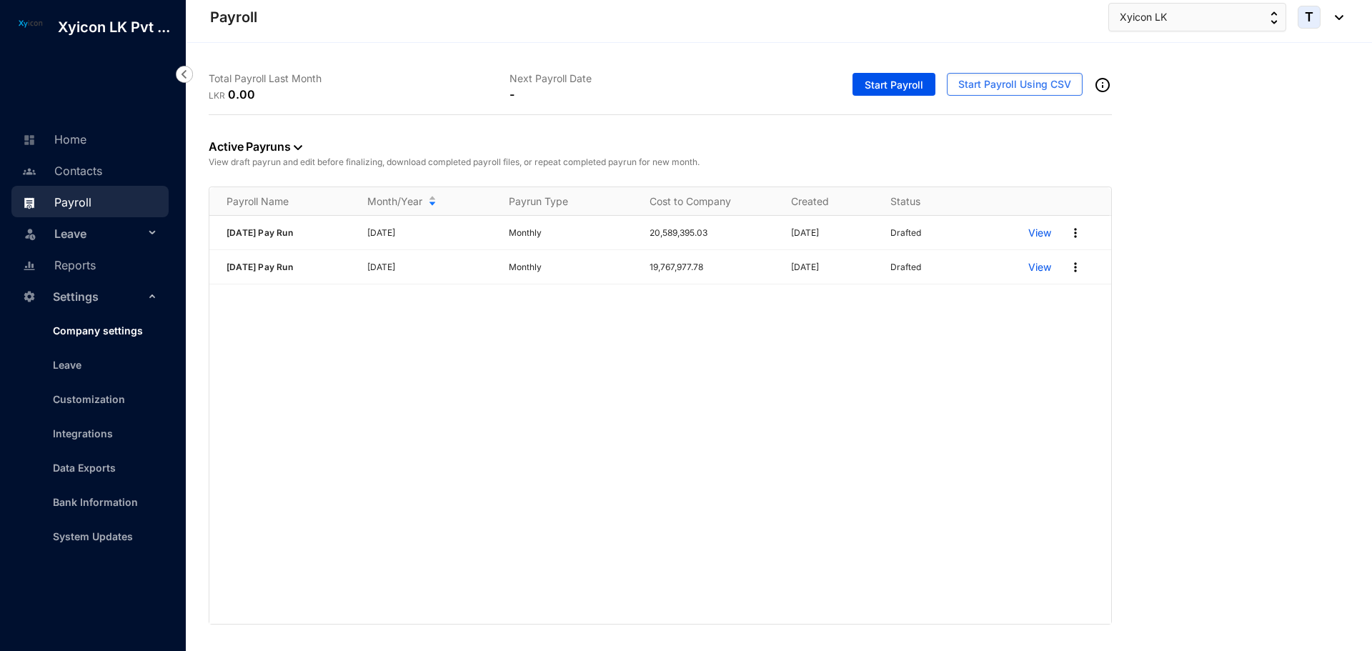 The height and width of the screenshot is (651, 1372). Describe the element at coordinates (29, 266) in the screenshot. I see `img: report-unselected.e6a6b4230fc7da01f883.svg` at that location.